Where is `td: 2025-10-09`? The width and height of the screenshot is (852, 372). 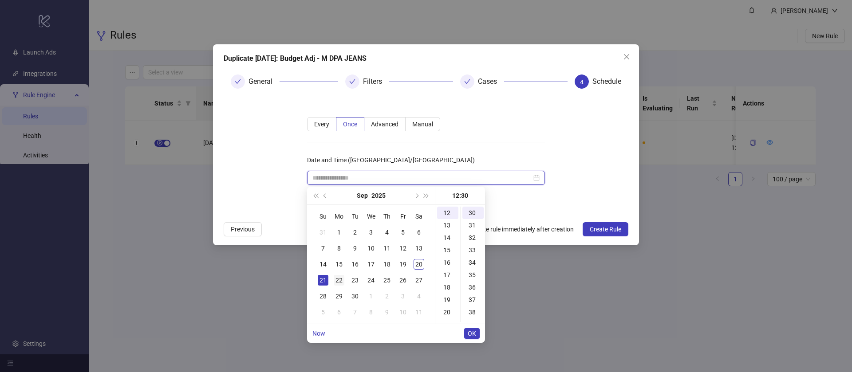 td: 2025-10-09 is located at coordinates (387, 312).